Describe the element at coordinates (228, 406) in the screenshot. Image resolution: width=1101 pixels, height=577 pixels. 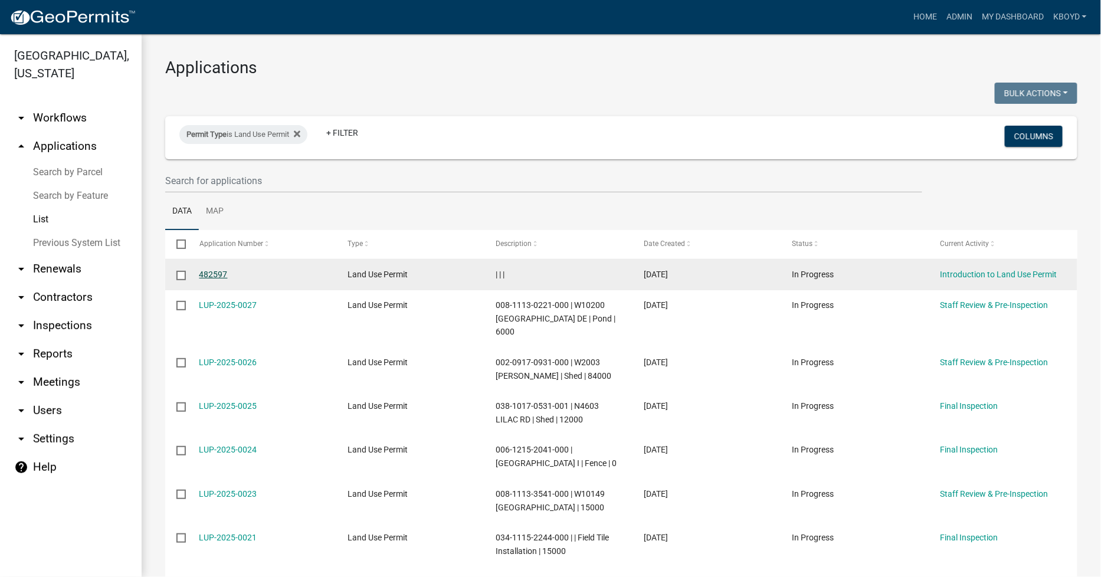
I see `a: LUP-2025-0025` at that location.